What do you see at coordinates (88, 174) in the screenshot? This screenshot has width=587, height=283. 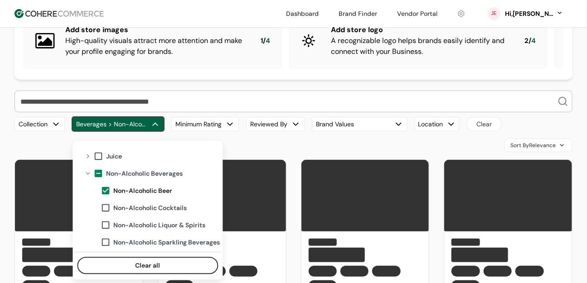 I see `div: Collapse` at bounding box center [88, 174].